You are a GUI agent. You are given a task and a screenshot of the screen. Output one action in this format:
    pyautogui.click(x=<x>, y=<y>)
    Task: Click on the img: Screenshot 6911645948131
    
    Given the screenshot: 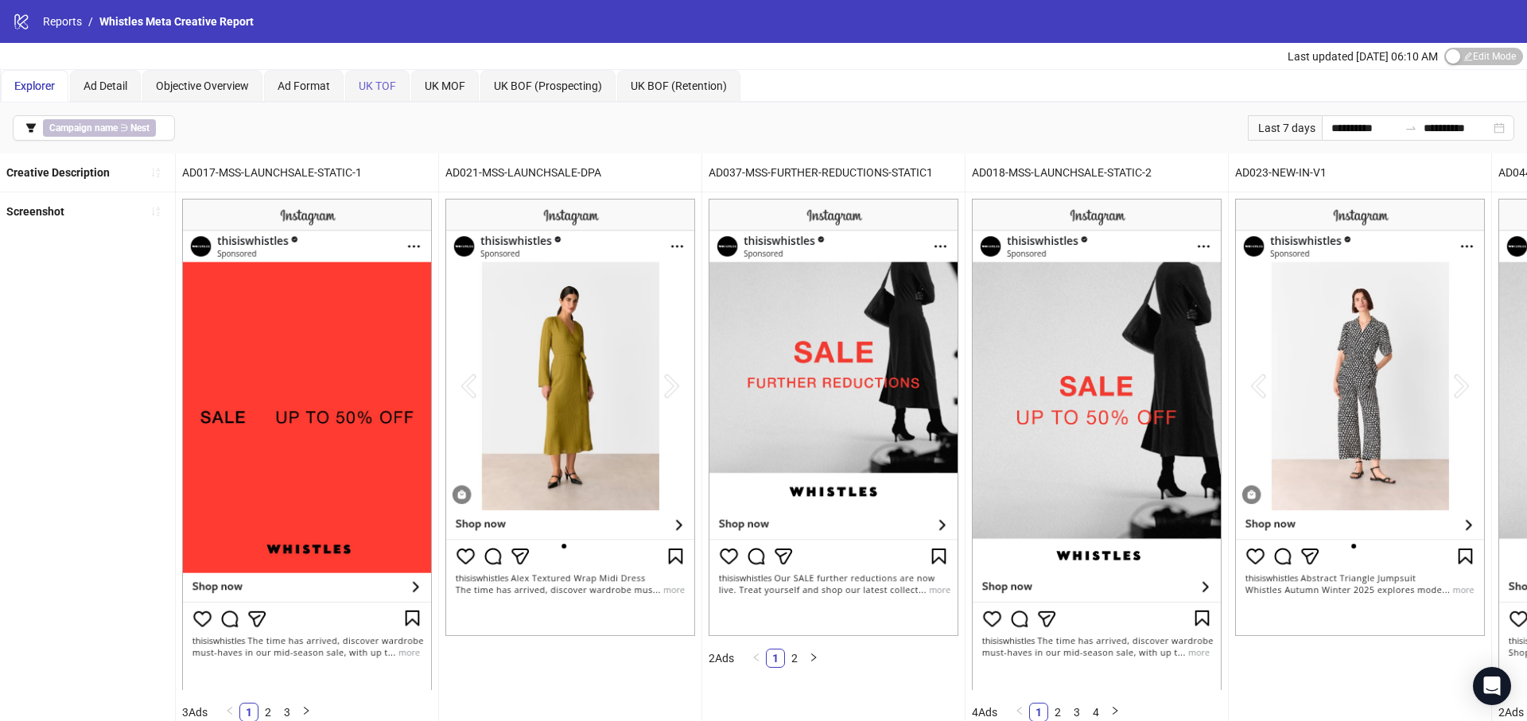 What is the action you would take?
    pyautogui.click(x=1360, y=417)
    